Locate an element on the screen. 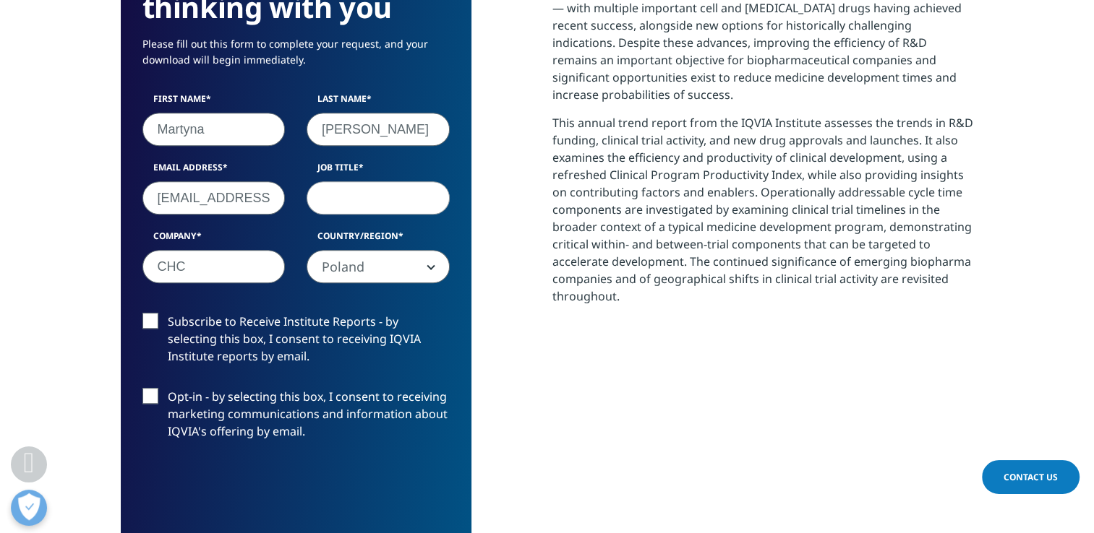 Image resolution: width=1094 pixels, height=533 pixels. span: Poland is located at coordinates (378, 267).